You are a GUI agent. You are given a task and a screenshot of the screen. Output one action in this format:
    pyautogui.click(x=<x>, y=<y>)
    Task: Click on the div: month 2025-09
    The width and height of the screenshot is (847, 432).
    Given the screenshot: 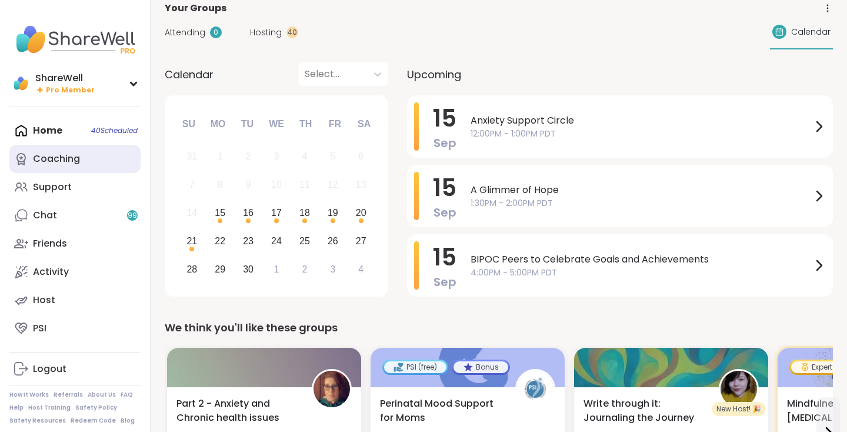 What is the action you would take?
    pyautogui.click(x=276, y=212)
    